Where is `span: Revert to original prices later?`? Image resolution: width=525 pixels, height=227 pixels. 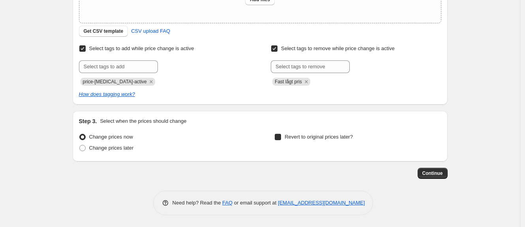
span: Revert to original prices later? is located at coordinates (319, 137).